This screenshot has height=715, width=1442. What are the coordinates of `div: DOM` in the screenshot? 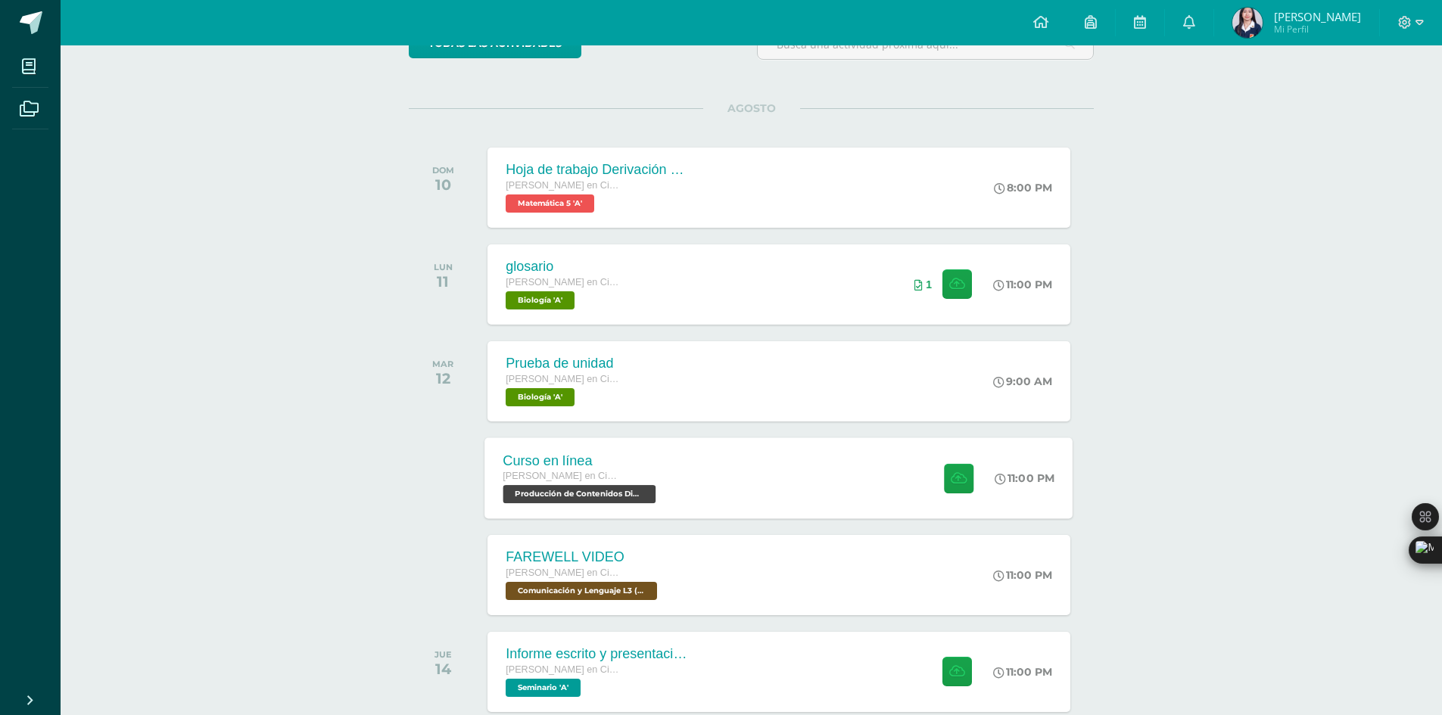 It's located at (443, 170).